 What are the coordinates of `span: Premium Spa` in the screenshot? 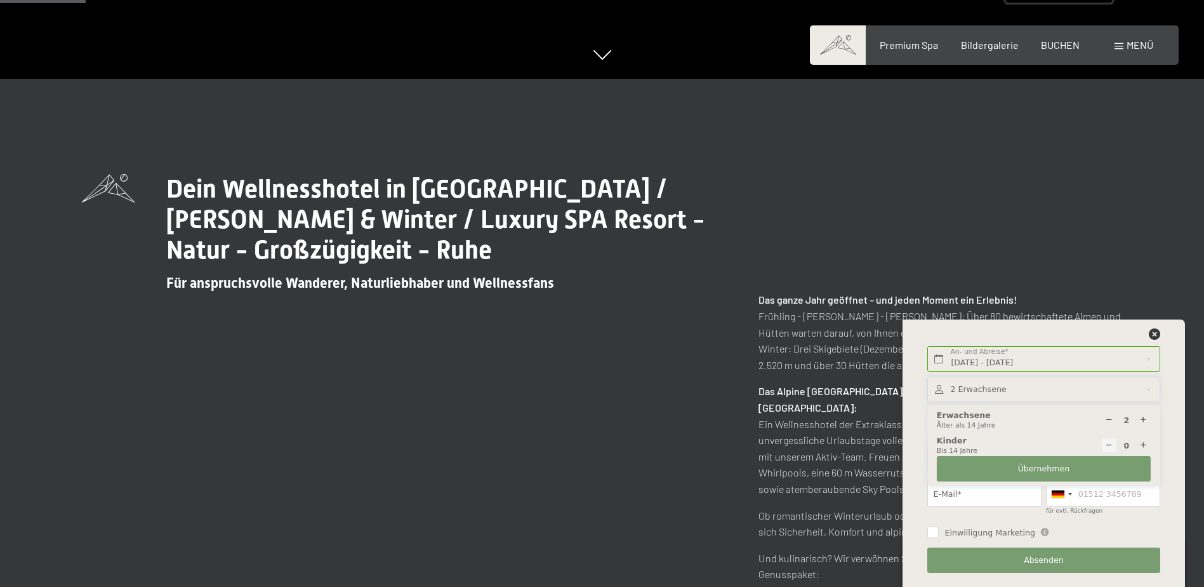 It's located at (909, 44).